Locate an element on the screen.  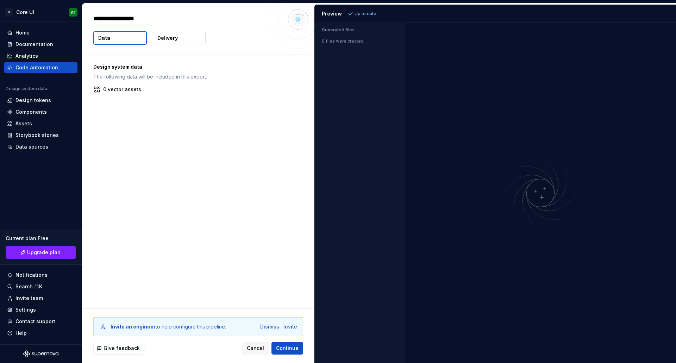
div: Storybook stories is located at coordinates (37, 135).